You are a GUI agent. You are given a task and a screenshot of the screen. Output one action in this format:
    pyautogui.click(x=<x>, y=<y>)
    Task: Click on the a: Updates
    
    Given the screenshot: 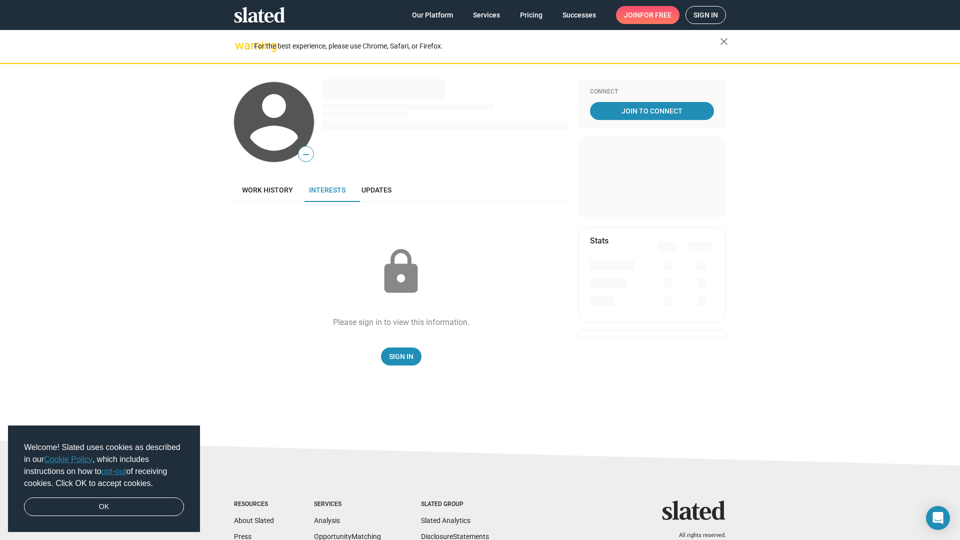 What is the action you would take?
    pyautogui.click(x=376, y=190)
    